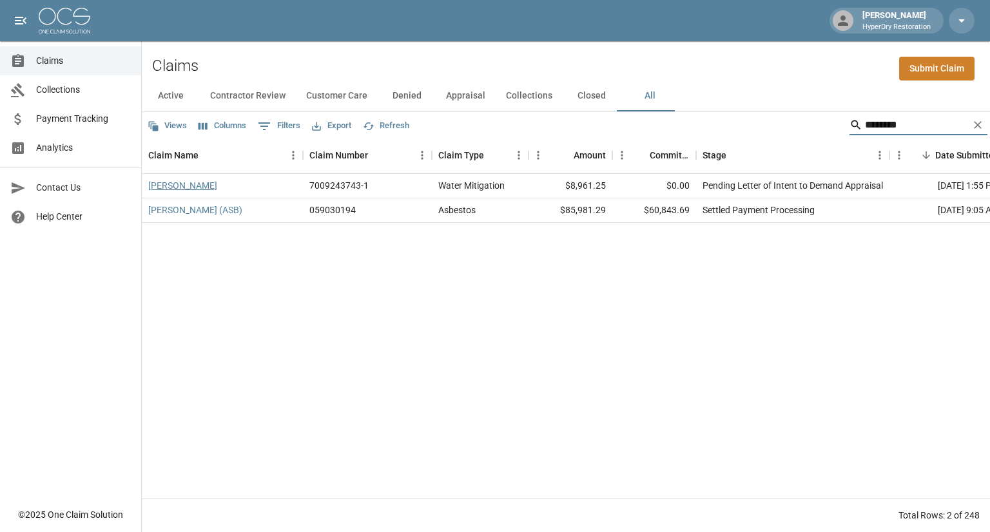 The width and height of the screenshot is (990, 532). What do you see at coordinates (167, 126) in the screenshot?
I see `button: Views` at bounding box center [167, 126].